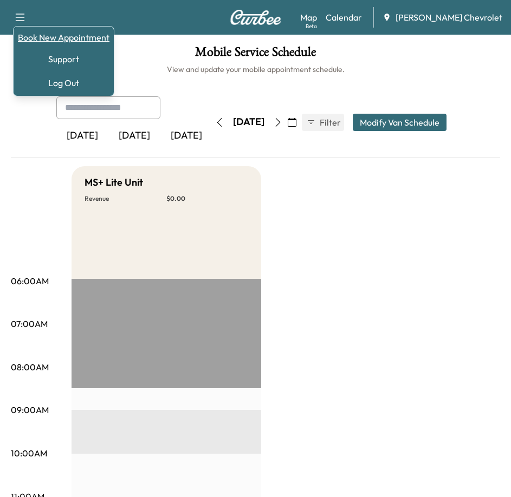  I want to click on h1: Mobile Service Schedule, so click(255, 55).